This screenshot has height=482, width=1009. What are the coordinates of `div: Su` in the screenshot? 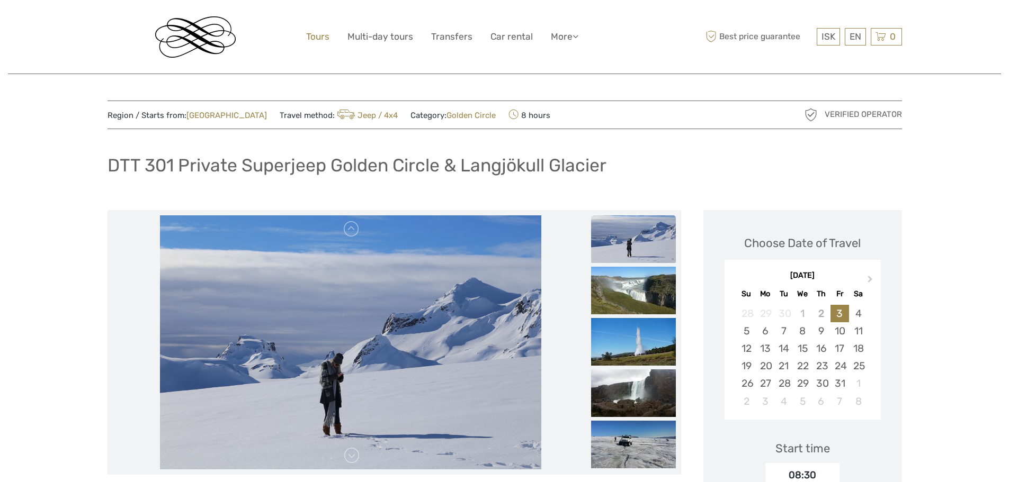 It's located at (746, 294).